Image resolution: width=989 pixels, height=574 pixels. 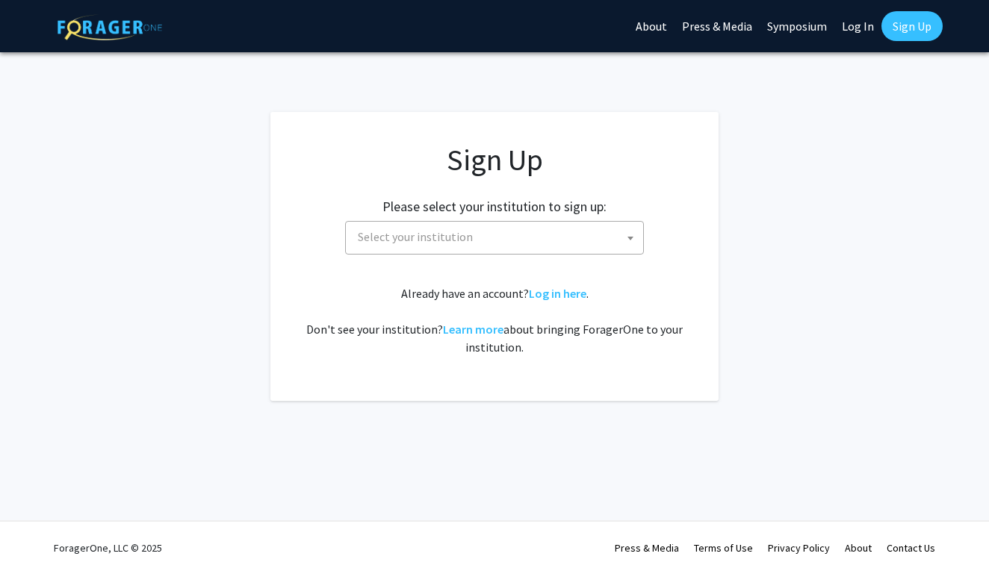 I want to click on a: Privacy Policy, so click(x=798, y=548).